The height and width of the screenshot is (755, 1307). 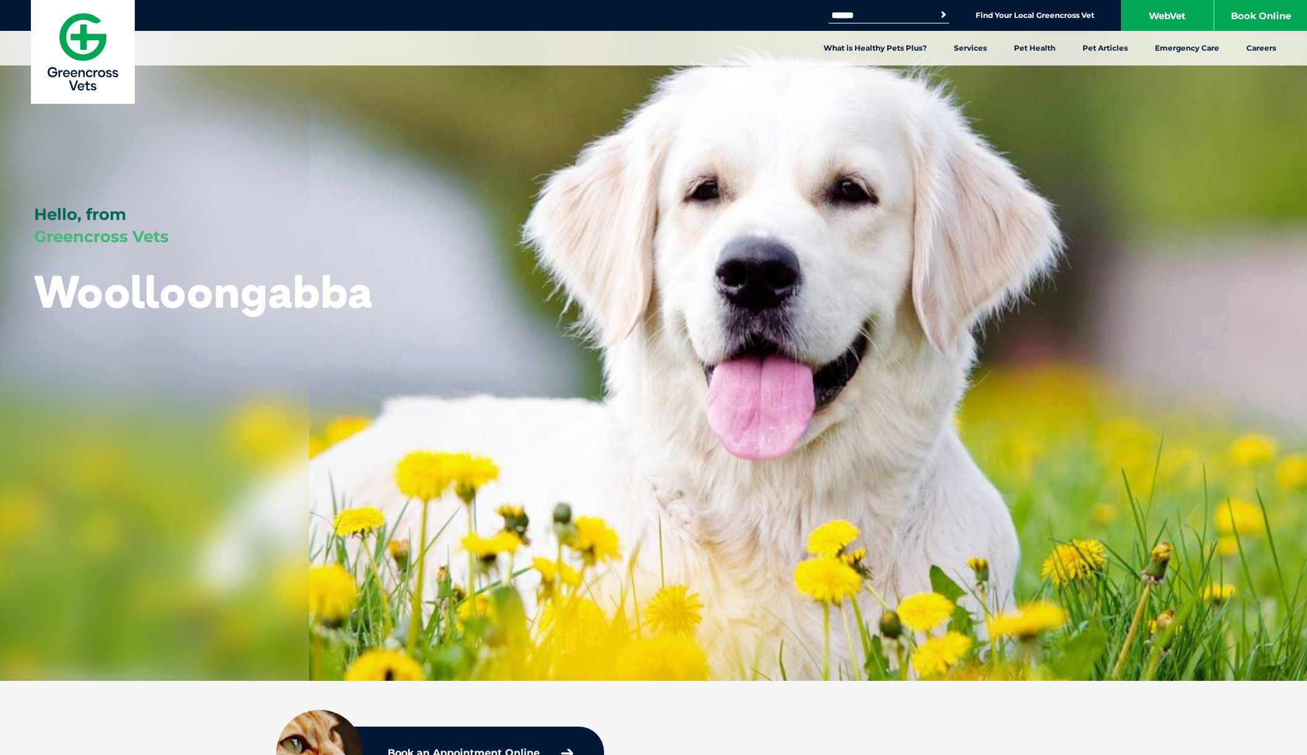 What do you see at coordinates (203, 291) in the screenshot?
I see `h1: Woolloongabba` at bounding box center [203, 291].